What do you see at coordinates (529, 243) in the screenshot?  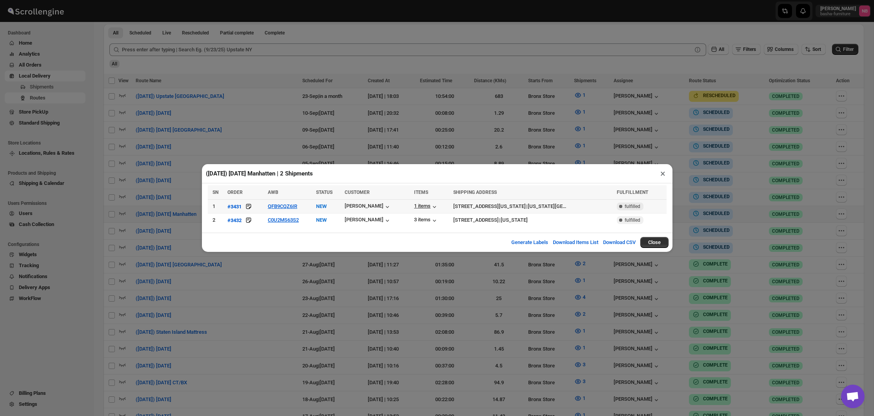 I see `button: Generate Labels` at bounding box center [529, 243].